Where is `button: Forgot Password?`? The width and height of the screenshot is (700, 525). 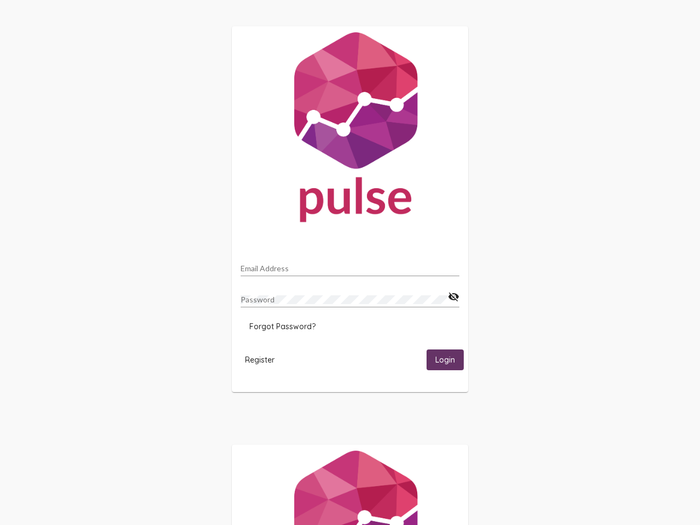 button: Forgot Password? is located at coordinates (282, 326).